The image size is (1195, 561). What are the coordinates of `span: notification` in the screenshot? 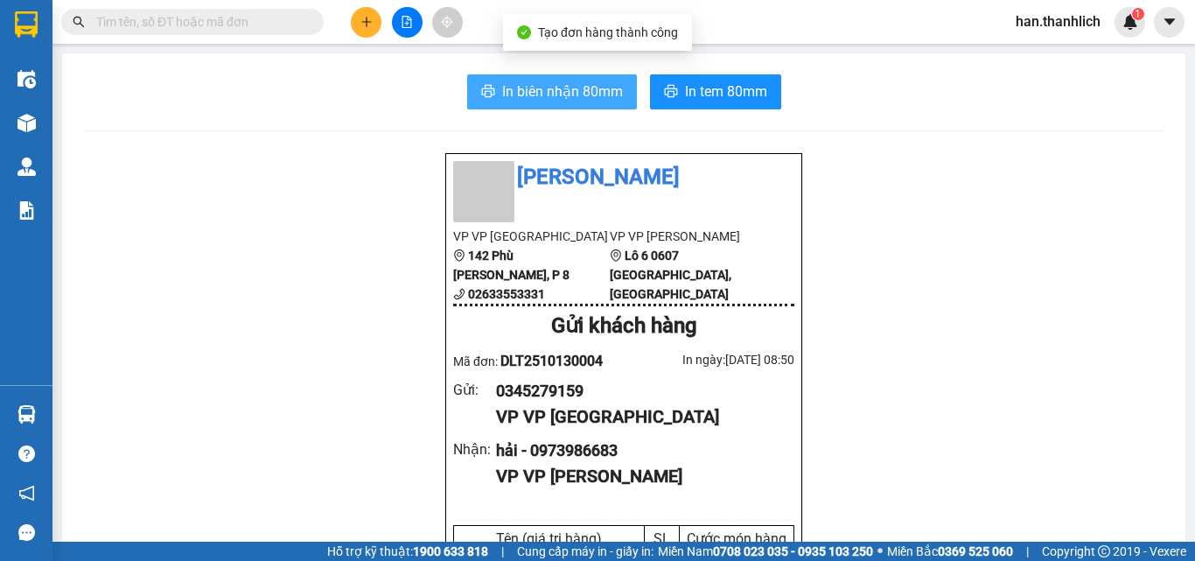 It's located at (26, 493).